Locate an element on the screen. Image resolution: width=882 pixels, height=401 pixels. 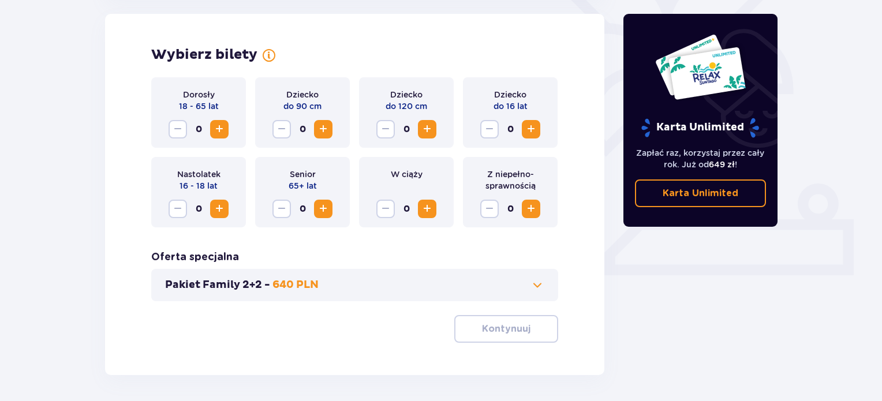
p: do 90 cm is located at coordinates (303, 106).